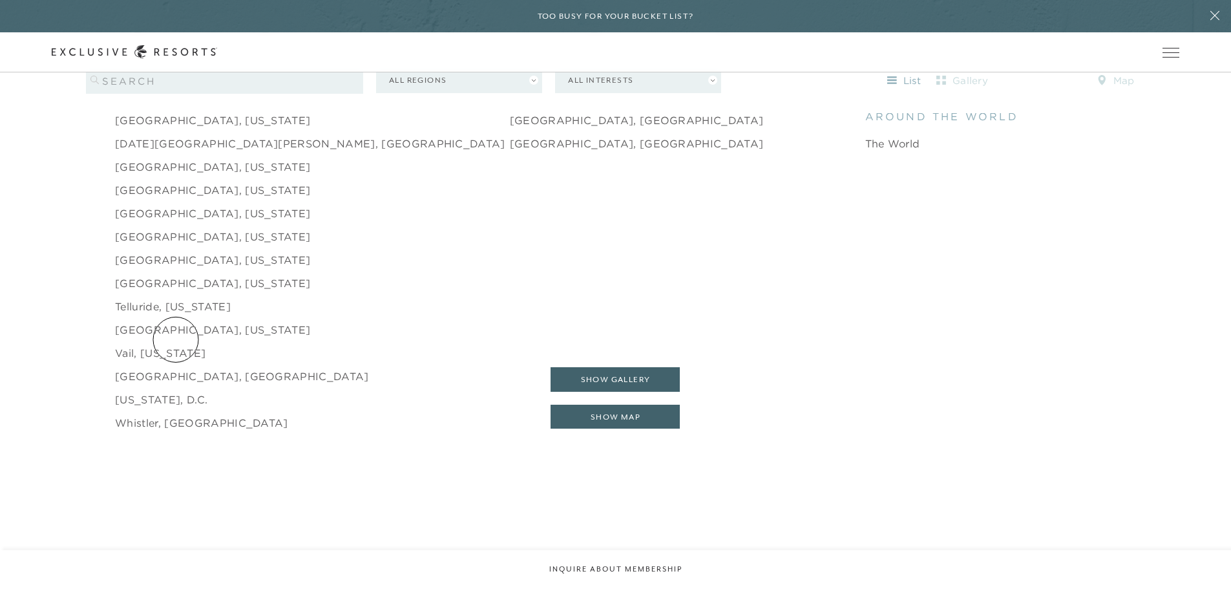 The image size is (1231, 589). I want to click on button: show map, so click(615, 417).